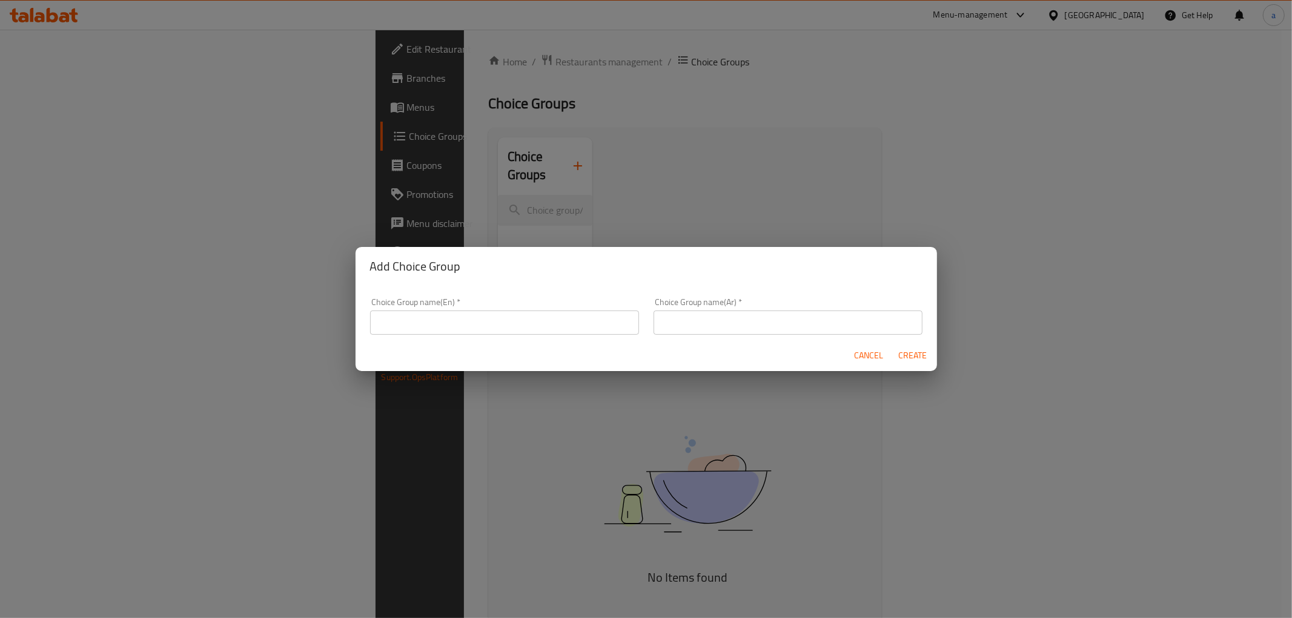  What do you see at coordinates (646, 267) in the screenshot?
I see `h2: Add Choice Group` at bounding box center [646, 267].